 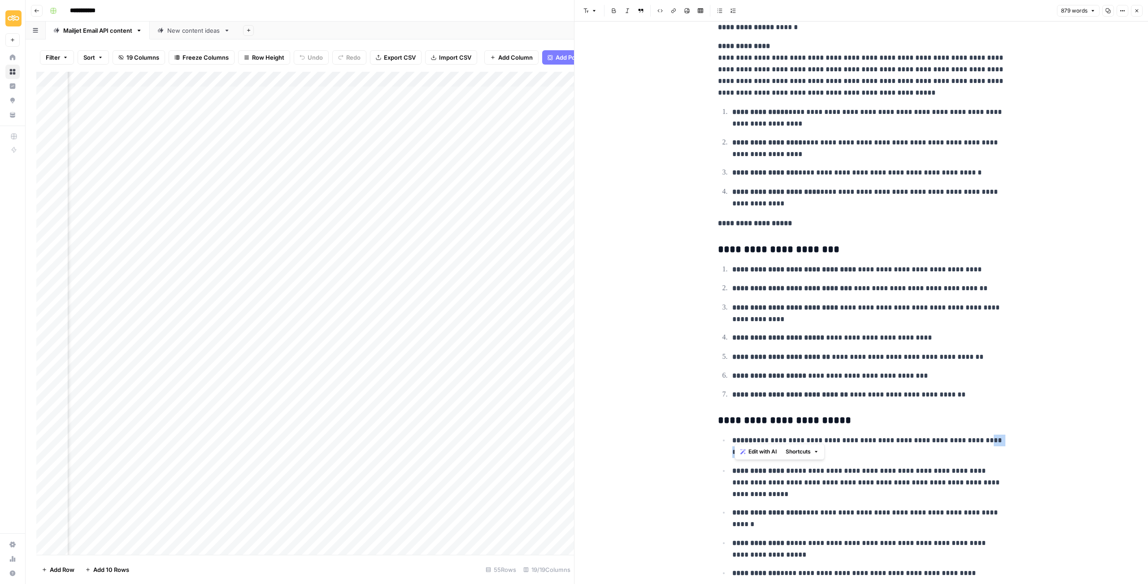 What do you see at coordinates (13, 18) in the screenshot?
I see `img: Sinch Logo` at bounding box center [13, 18].